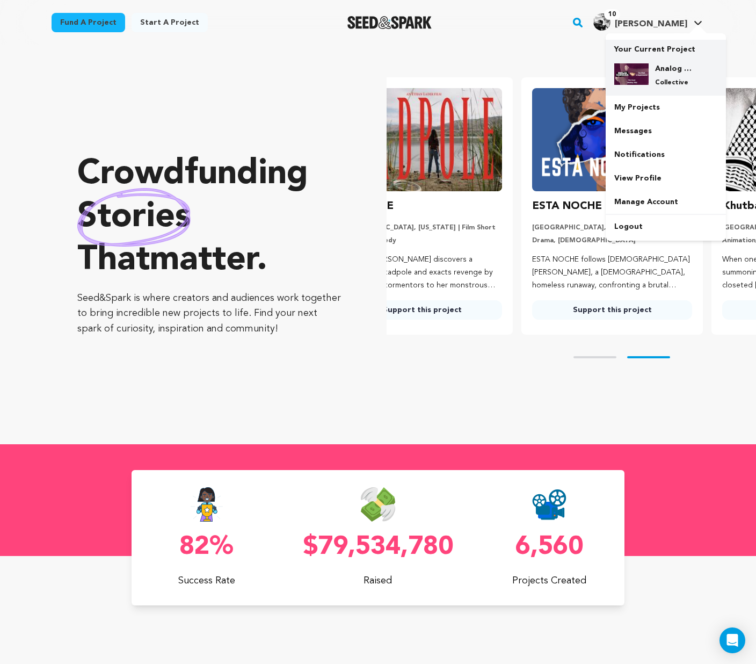 This screenshot has height=664, width=756. I want to click on h4: Analog Cookbook & This Week in Experimental Film Fund, so click(675, 69).